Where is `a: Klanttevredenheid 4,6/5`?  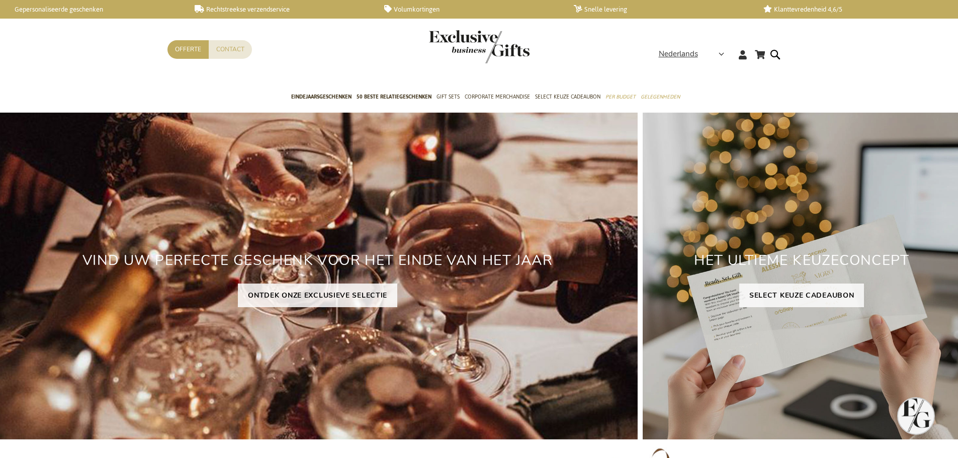 a: Klanttevredenheid 4,6/5 is located at coordinates (850, 9).